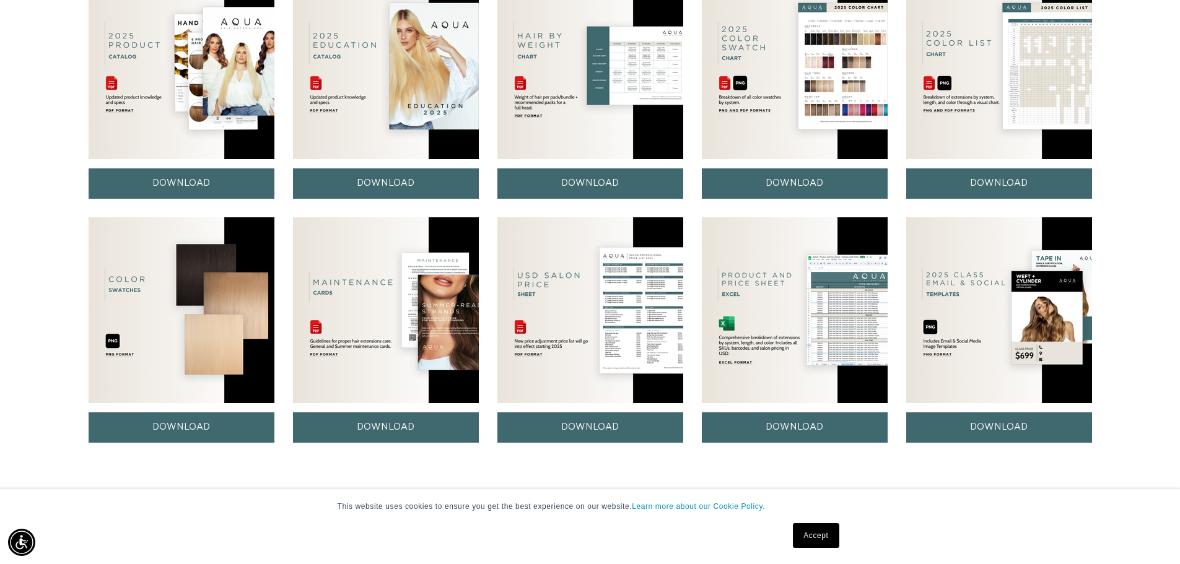 This screenshot has height=564, width=1180. Describe the element at coordinates (590, 507) in the screenshot. I see `p: This website uses cookies to ensure you get the best experience on our website.` at that location.